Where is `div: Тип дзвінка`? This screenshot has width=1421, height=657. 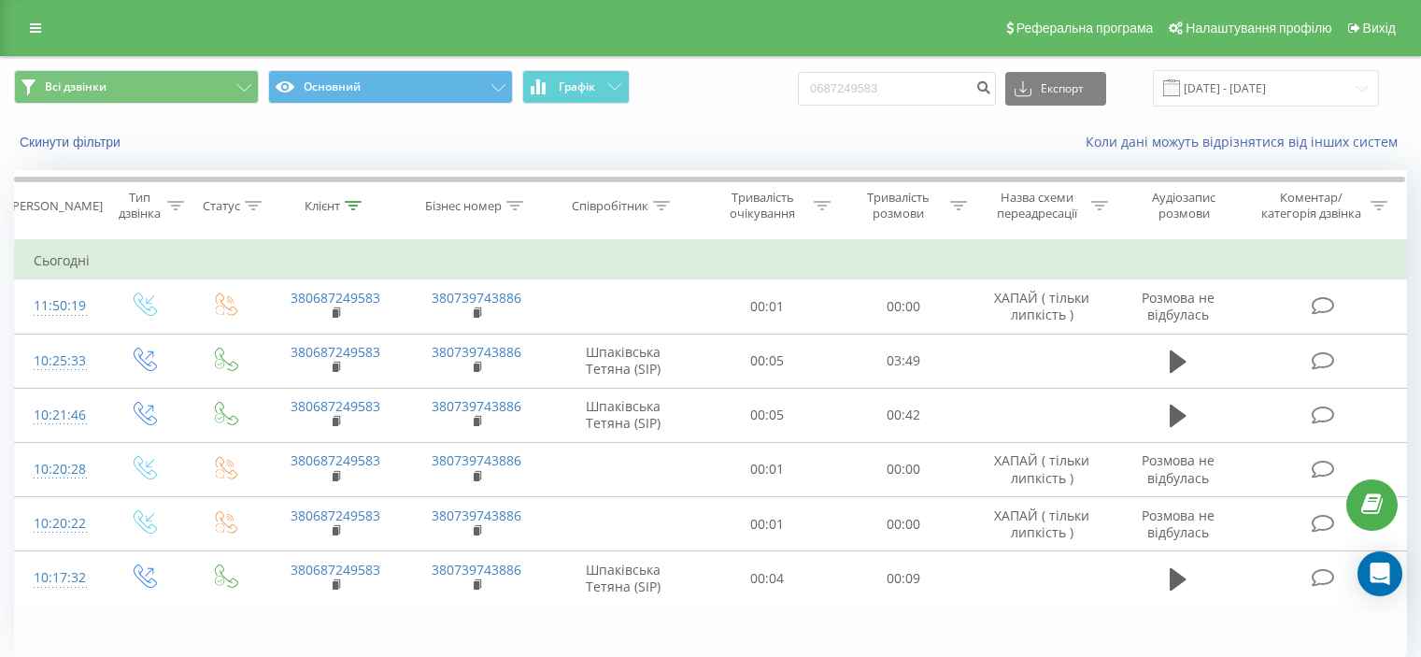
div: Тип дзвінка is located at coordinates (139, 206).